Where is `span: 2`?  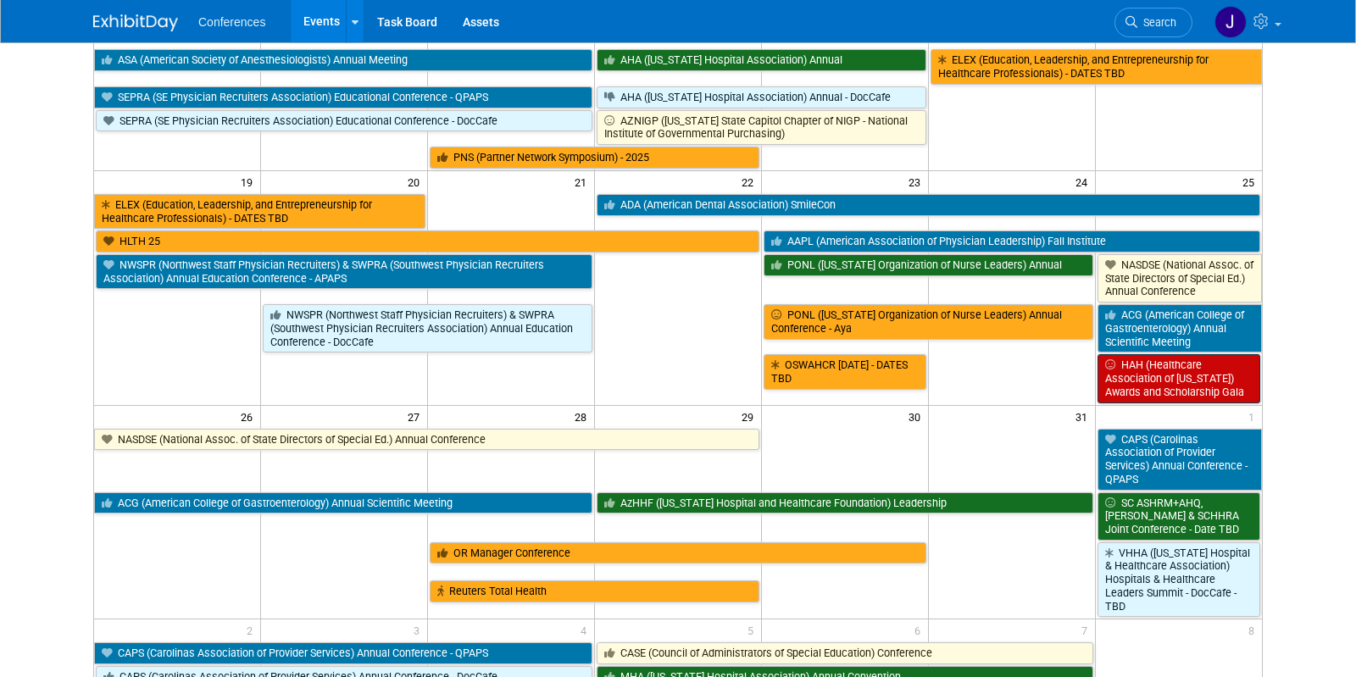
span: 2 is located at coordinates (253, 630).